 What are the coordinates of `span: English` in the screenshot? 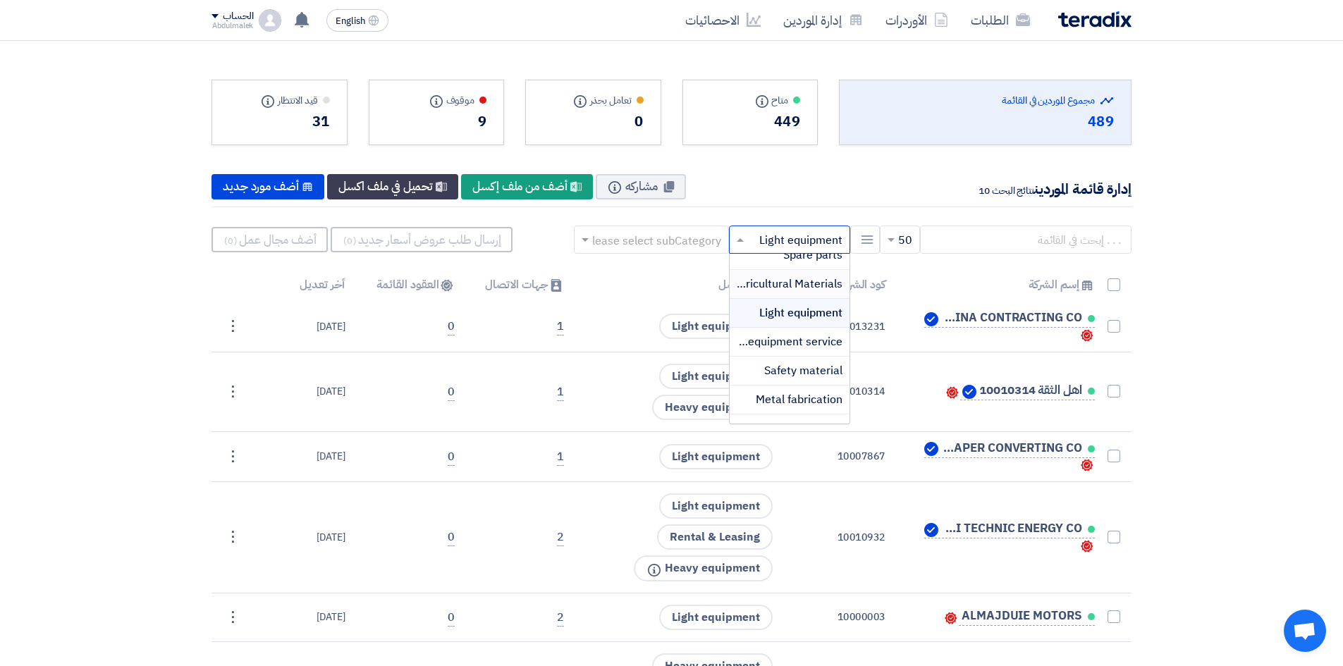 It's located at (350, 21).